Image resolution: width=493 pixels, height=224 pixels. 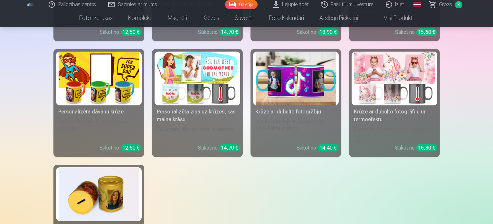 What do you see at coordinates (197, 78) in the screenshot?
I see `img: Personalizēta ziņa uz krūzes, kas maina krāsu` at bounding box center [197, 78].